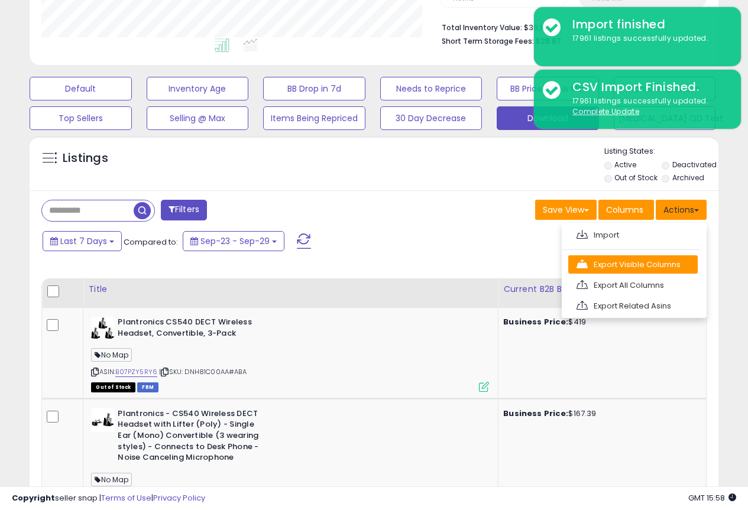  Describe the element at coordinates (189, 329) in the screenshot. I see `b: Plantronics CS540 DECT Wireless Headset, Convertible, 3-Pack` at that location.